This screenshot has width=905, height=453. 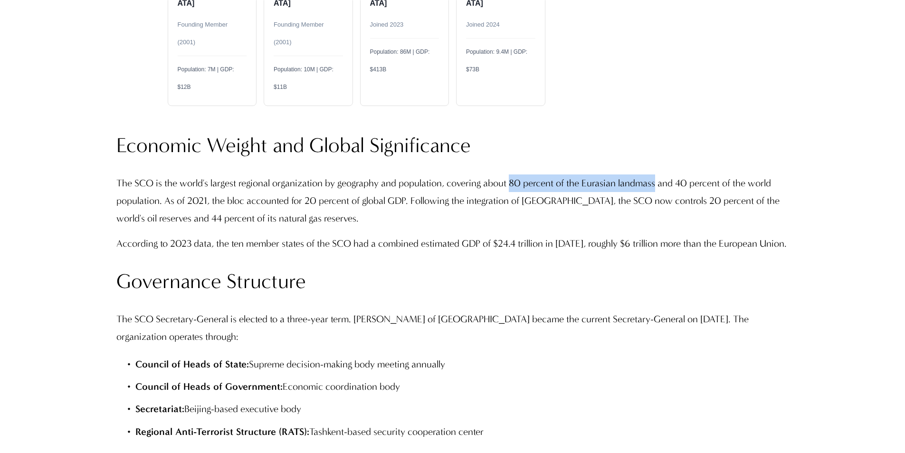 What do you see at coordinates (212, 76) in the screenshot?
I see `div: Population: 7M | GDP: $12B` at bounding box center [212, 76].